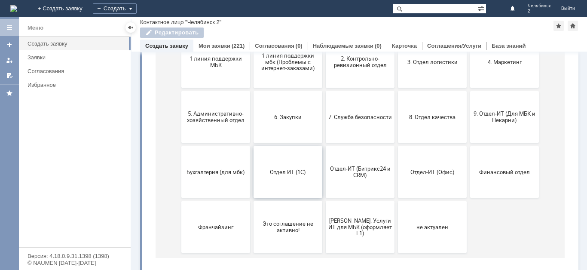  I want to click on span: 1 линия поддержки МБК, so click(67, 129).